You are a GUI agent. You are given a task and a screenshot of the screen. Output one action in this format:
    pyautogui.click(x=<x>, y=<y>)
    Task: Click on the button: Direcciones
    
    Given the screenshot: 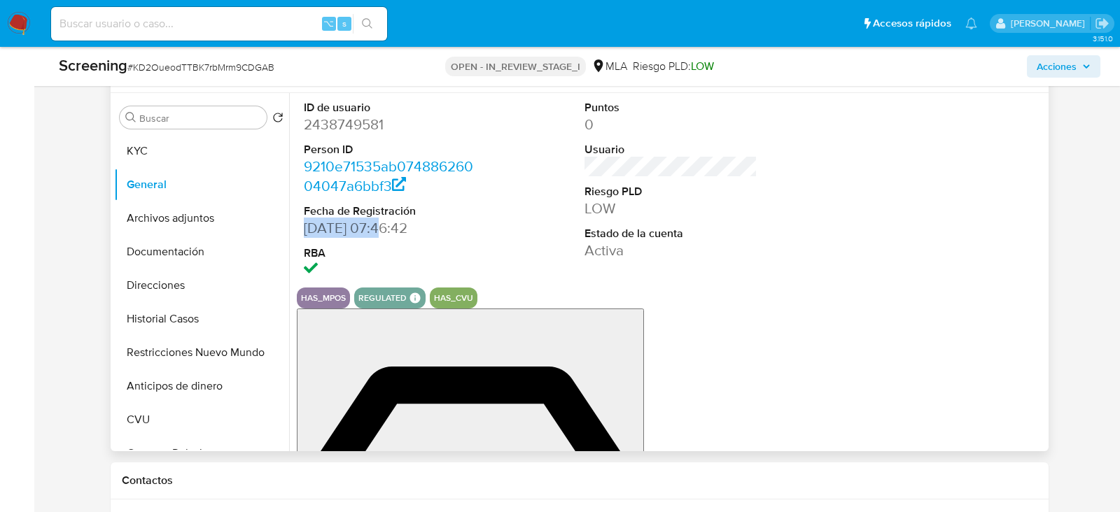 What is the action you would take?
    pyautogui.click(x=202, y=285)
    